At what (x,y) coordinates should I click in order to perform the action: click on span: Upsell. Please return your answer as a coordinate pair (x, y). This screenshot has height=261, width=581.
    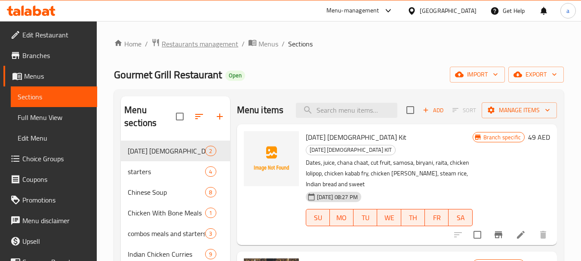
    Looking at the image, I should click on (56, 241).